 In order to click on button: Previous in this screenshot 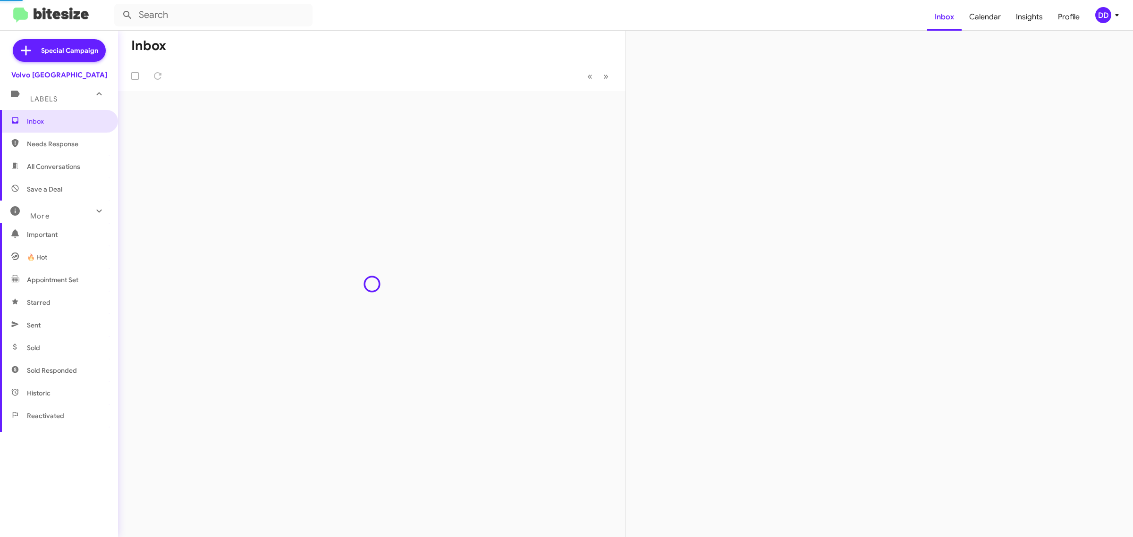, I will do `click(590, 76)`.